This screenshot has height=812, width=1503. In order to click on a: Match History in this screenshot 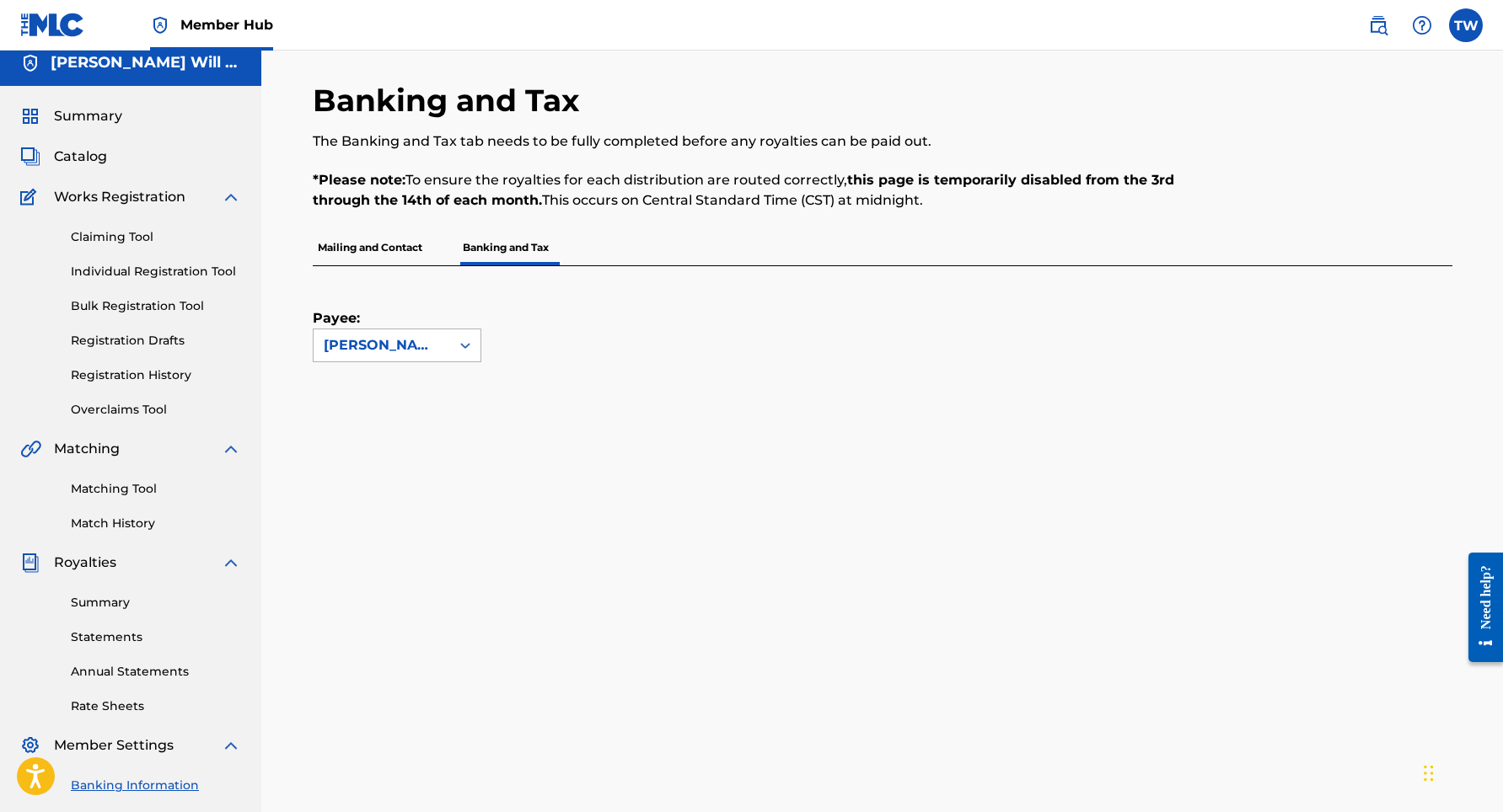, I will do `click(156, 523)`.